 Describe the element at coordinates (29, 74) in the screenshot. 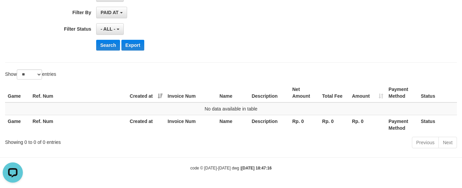

I see `select: Showentries` at that location.